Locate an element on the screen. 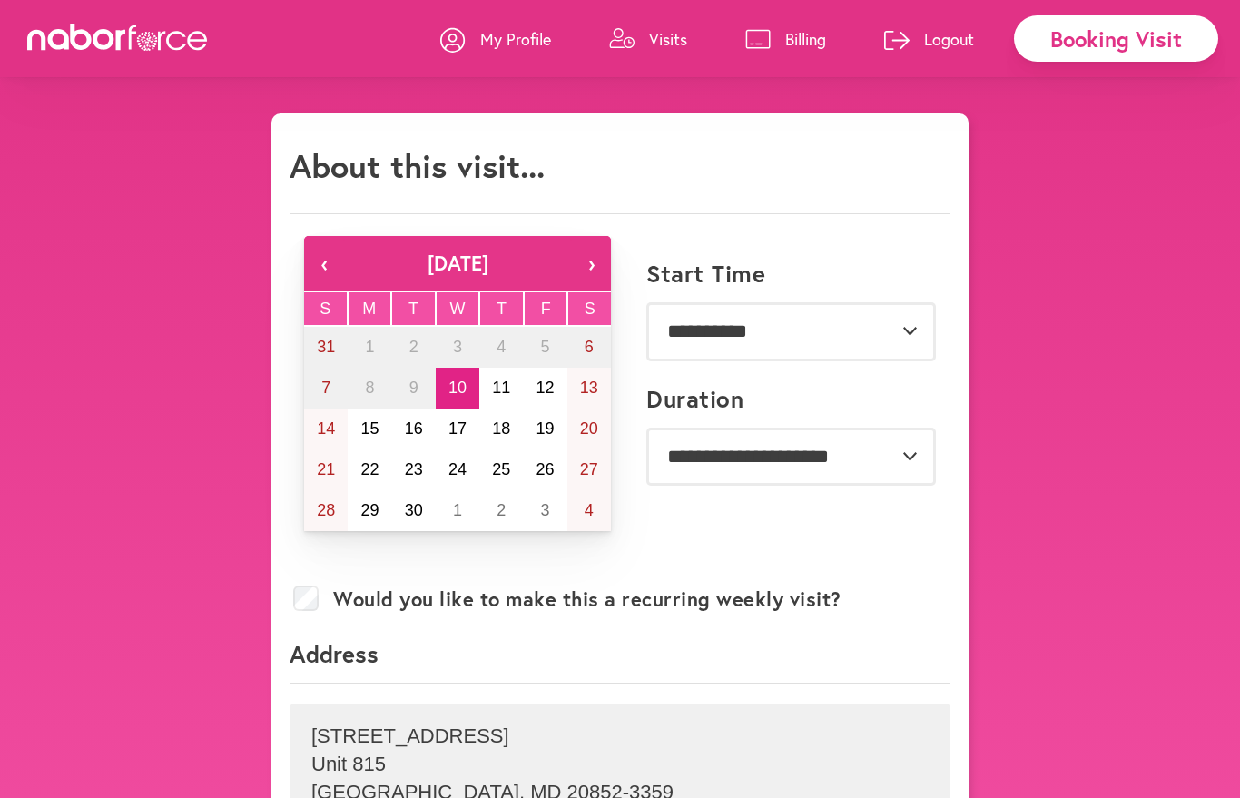 This screenshot has height=798, width=1240. p: Logout is located at coordinates (948, 39).